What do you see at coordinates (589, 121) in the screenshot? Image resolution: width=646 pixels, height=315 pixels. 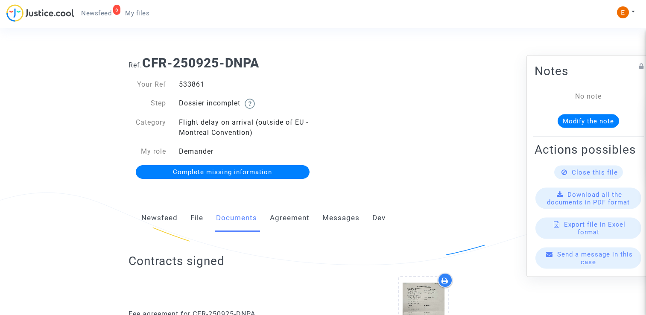 I see `button: Modify the note` at bounding box center [589, 121].